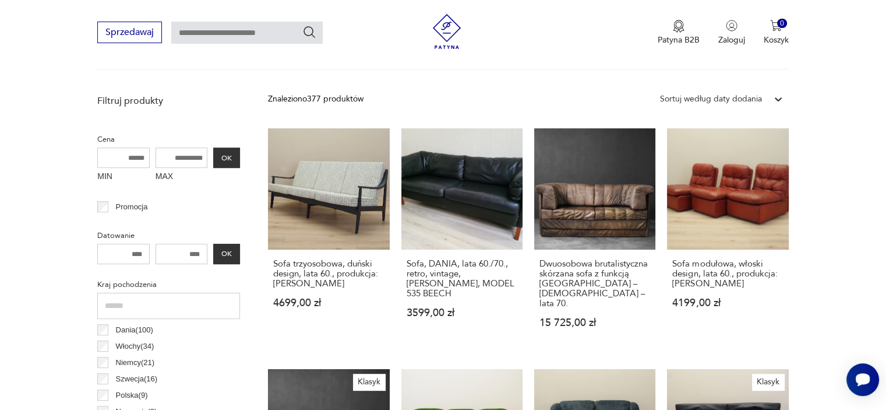 Image resolution: width=886 pixels, height=410 pixels. What do you see at coordinates (135, 362) in the screenshot?
I see `p: Niemcy ( 21 )` at bounding box center [135, 362].